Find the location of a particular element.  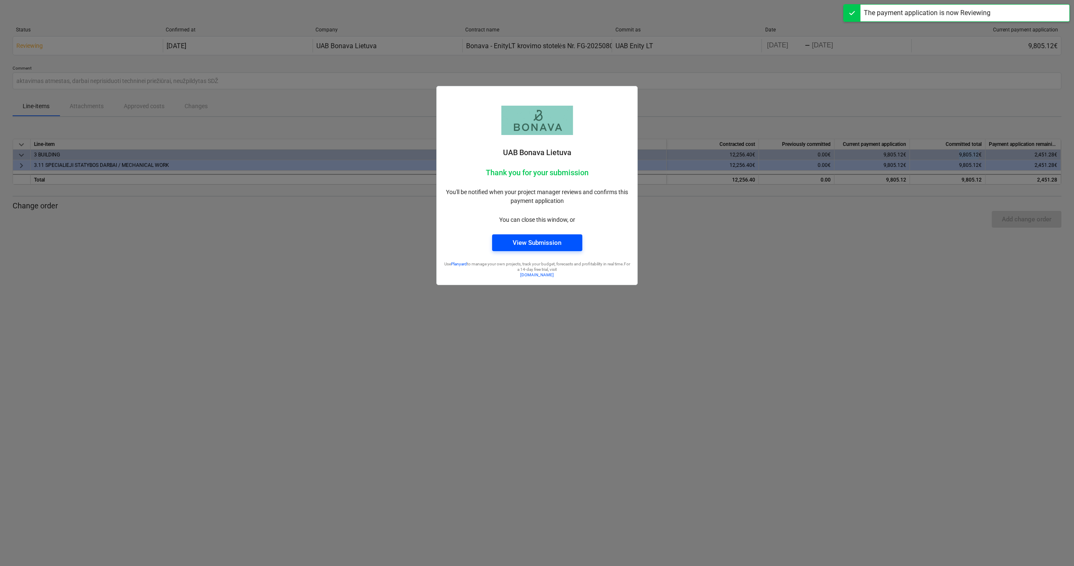

div: View Submission is located at coordinates (537, 243).